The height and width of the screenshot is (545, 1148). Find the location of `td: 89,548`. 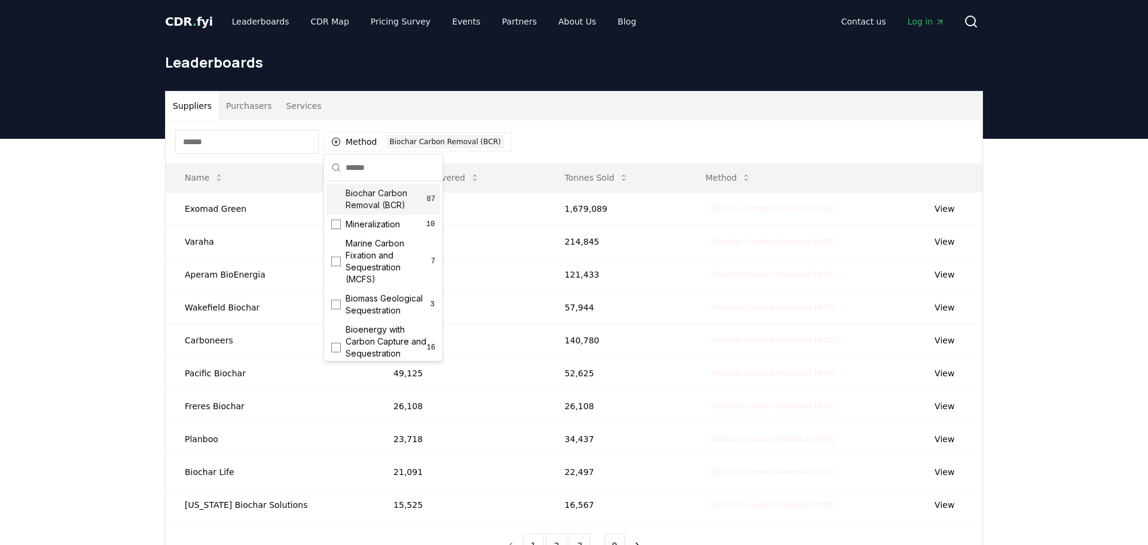

td: 89,548 is located at coordinates (460, 274).